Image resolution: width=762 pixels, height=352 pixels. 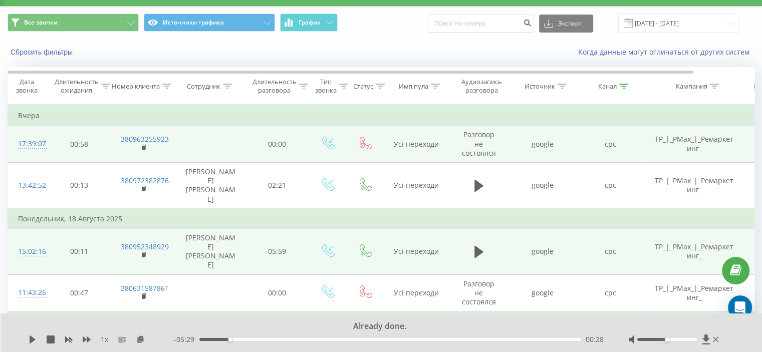 What do you see at coordinates (41, 23) in the screenshot?
I see `span: Все звонки` at bounding box center [41, 23].